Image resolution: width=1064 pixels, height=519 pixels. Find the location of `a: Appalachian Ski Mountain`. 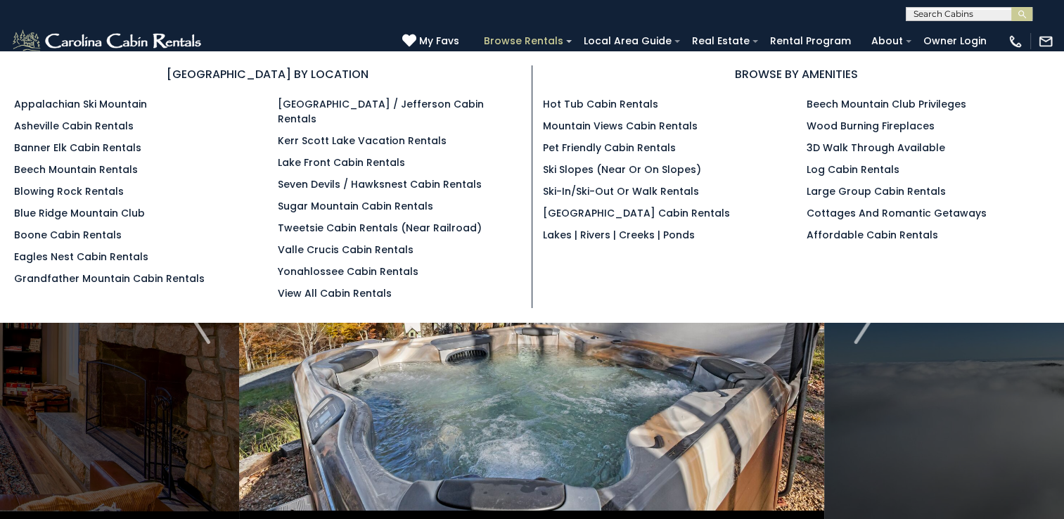

a: Appalachian Ski Mountain is located at coordinates (80, 104).